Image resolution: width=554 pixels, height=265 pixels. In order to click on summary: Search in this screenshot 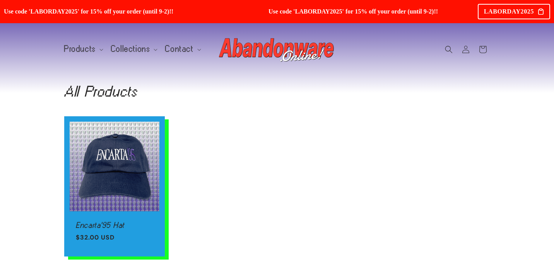, I will do `click(448, 49)`.